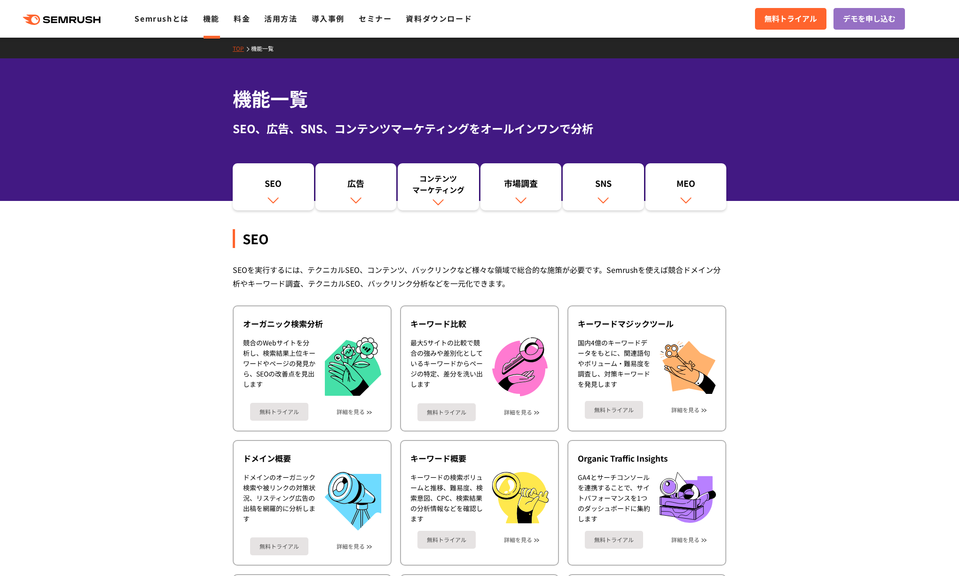  What do you see at coordinates (242, 18) in the screenshot?
I see `a: 料金` at bounding box center [242, 18].